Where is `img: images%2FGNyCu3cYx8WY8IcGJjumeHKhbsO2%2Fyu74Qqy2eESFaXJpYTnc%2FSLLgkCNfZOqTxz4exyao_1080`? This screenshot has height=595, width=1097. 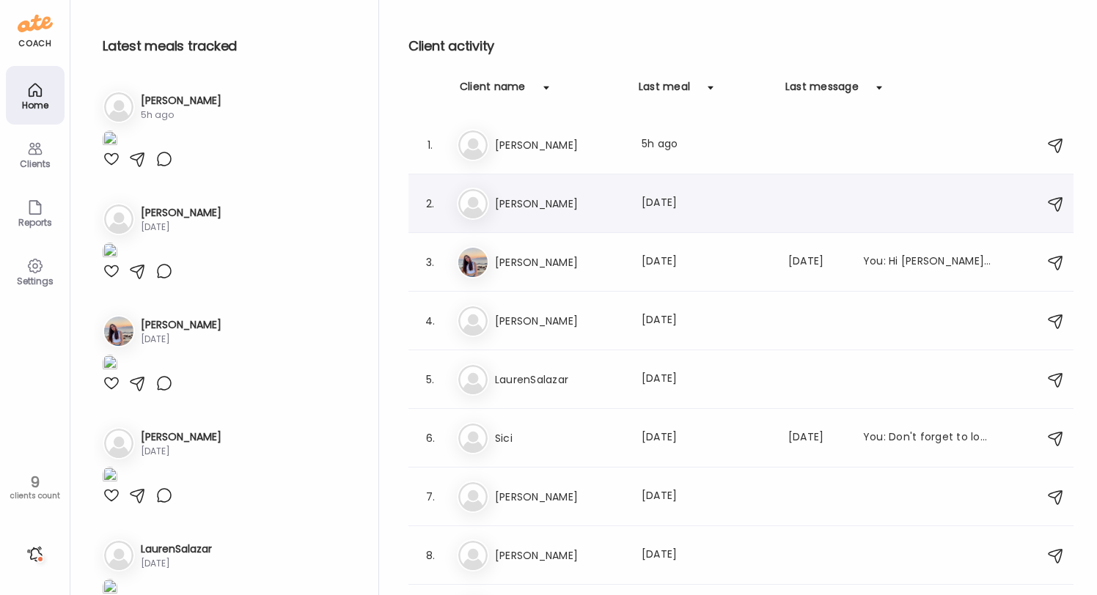
img: images%2FGNyCu3cYx8WY8IcGJjumeHKhbsO2%2Fyu74Qqy2eESFaXJpYTnc%2FSLLgkCNfZOqTxz4exyao_1080 is located at coordinates (110, 364).